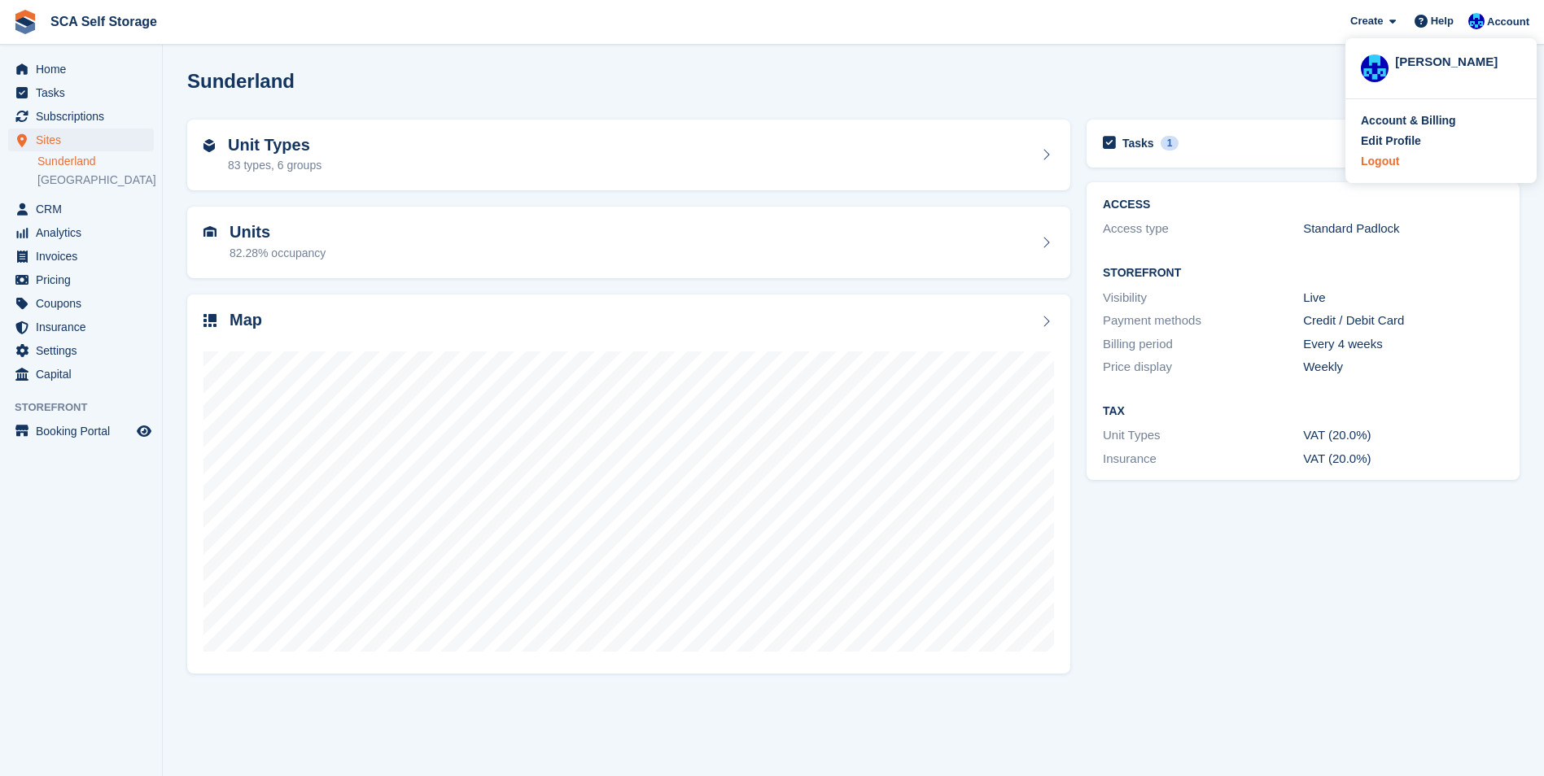  I want to click on div: Insurance, so click(1203, 459).